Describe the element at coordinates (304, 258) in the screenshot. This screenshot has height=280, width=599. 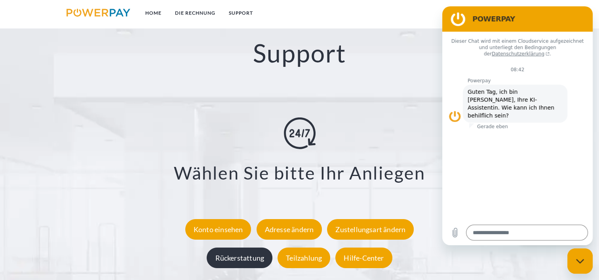
I see `a: Teilzahlung` at that location.